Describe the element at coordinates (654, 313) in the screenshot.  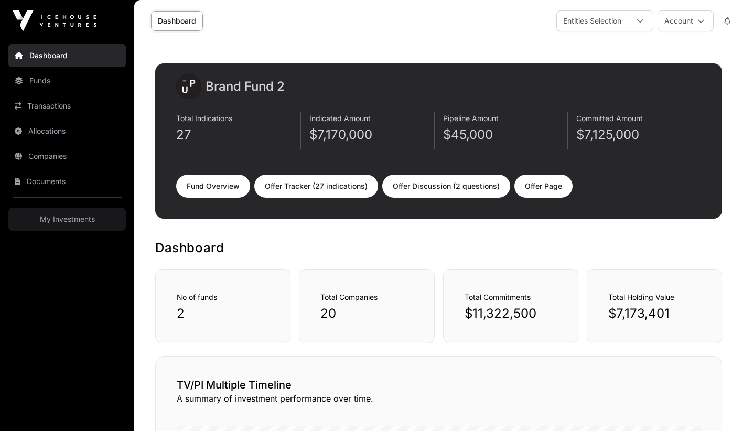
I see `p: $7,173,401` at that location.